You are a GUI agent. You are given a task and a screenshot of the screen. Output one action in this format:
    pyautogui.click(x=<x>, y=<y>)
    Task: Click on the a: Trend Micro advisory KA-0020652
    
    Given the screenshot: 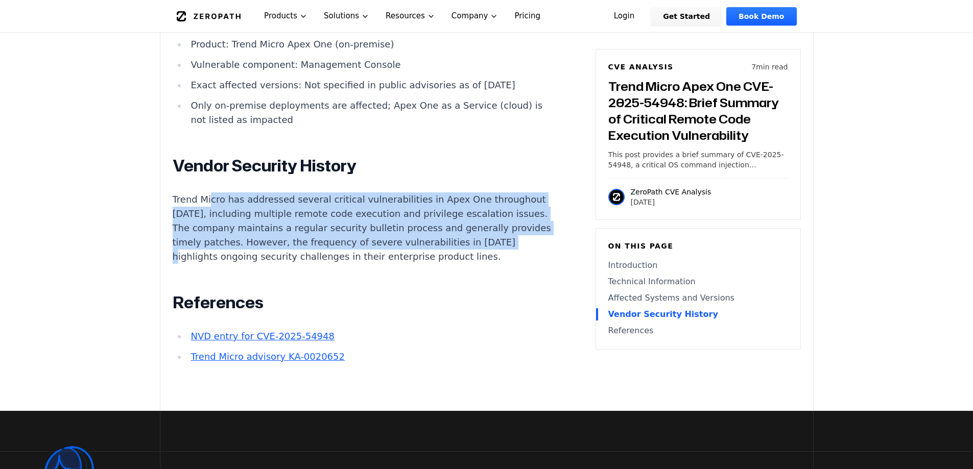 What is the action you would take?
    pyautogui.click(x=268, y=356)
    